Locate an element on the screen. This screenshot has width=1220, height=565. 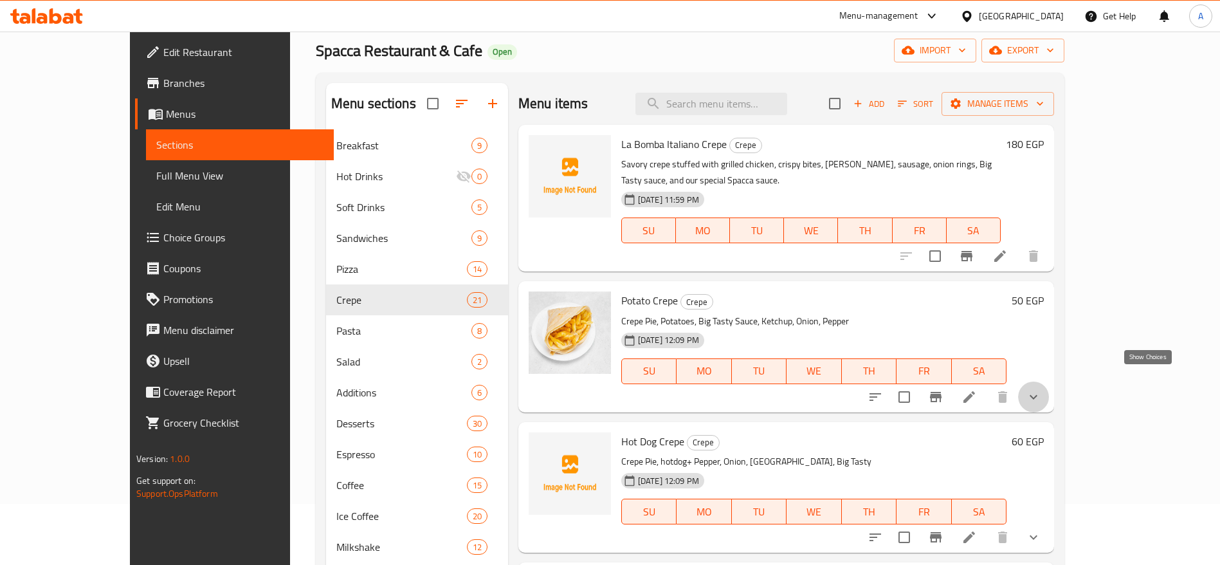
div: Crepe21 is located at coordinates (417, 300).